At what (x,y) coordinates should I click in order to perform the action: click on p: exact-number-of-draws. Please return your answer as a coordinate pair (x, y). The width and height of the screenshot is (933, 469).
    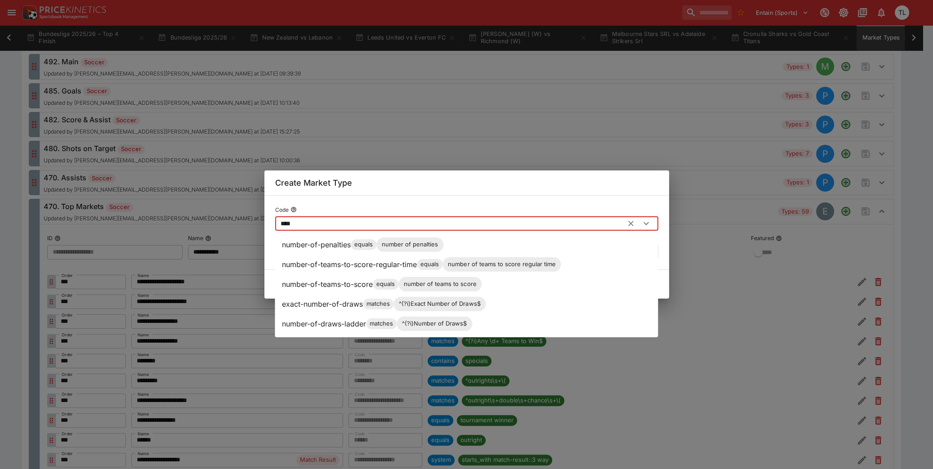
    Looking at the image, I should click on (322, 304).